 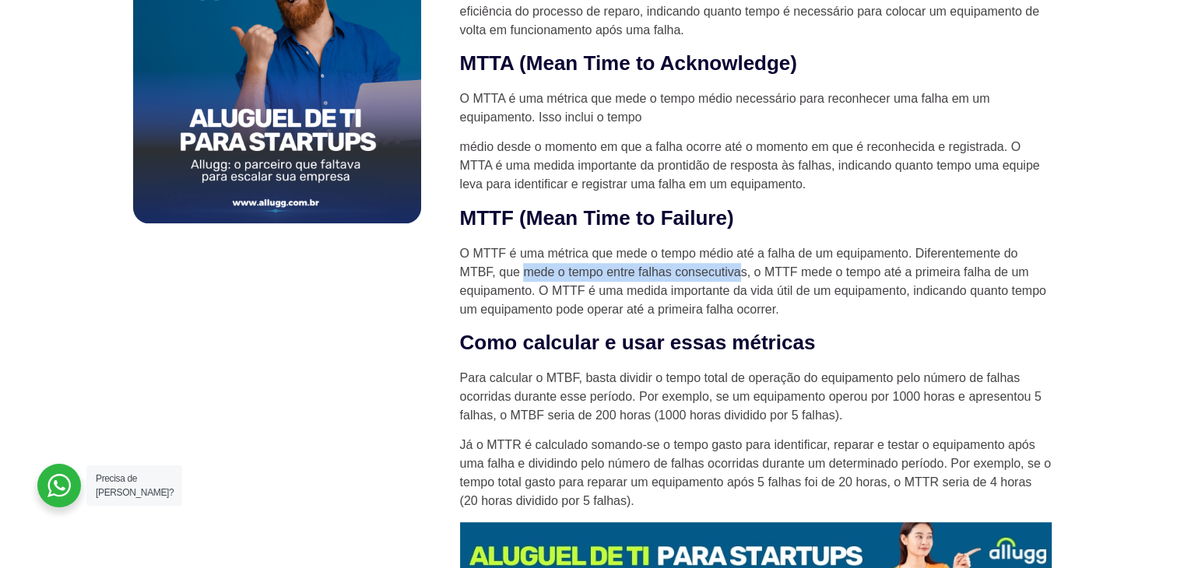 I want to click on h2: MTTA (Mean Time to Acknowledge), so click(x=756, y=64).